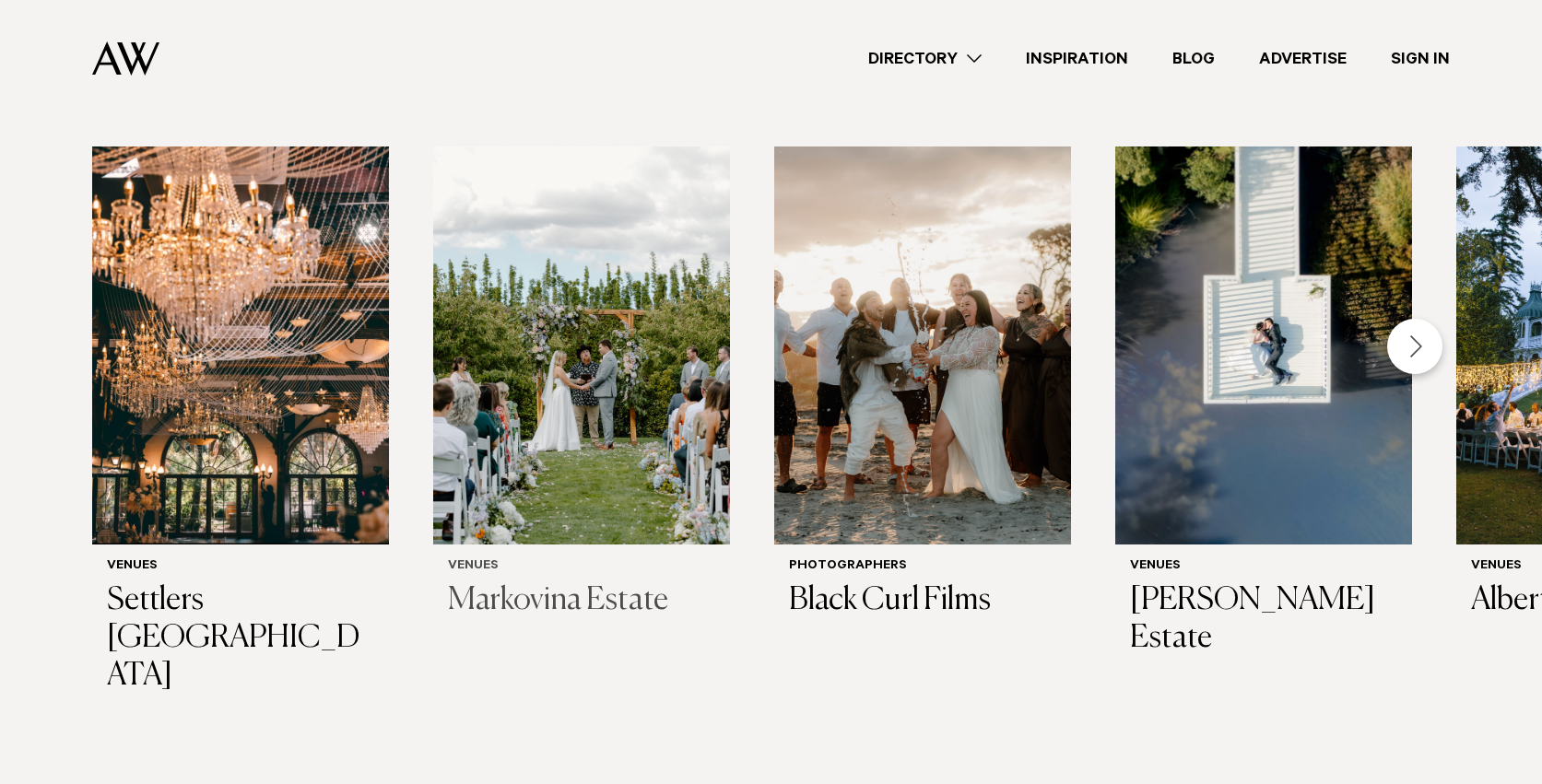 The height and width of the screenshot is (784, 1542). What do you see at coordinates (1302, 58) in the screenshot?
I see `a: Advertise` at bounding box center [1302, 58].